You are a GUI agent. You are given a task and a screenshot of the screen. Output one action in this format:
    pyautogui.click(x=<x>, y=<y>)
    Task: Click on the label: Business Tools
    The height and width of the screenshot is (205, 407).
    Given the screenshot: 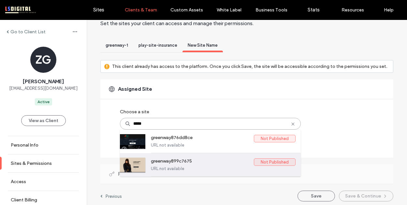 What is the action you would take?
    pyautogui.click(x=271, y=10)
    